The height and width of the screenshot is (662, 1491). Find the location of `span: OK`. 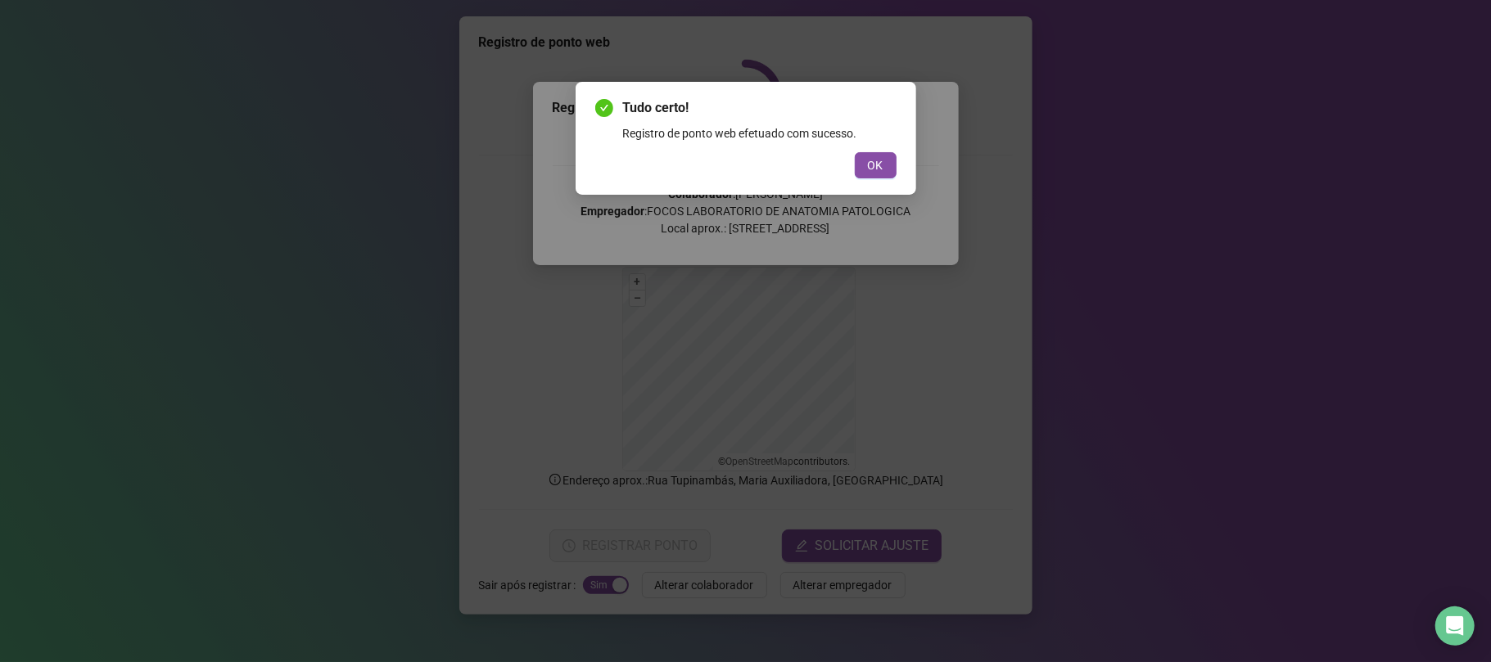

span: OK is located at coordinates (875, 165).